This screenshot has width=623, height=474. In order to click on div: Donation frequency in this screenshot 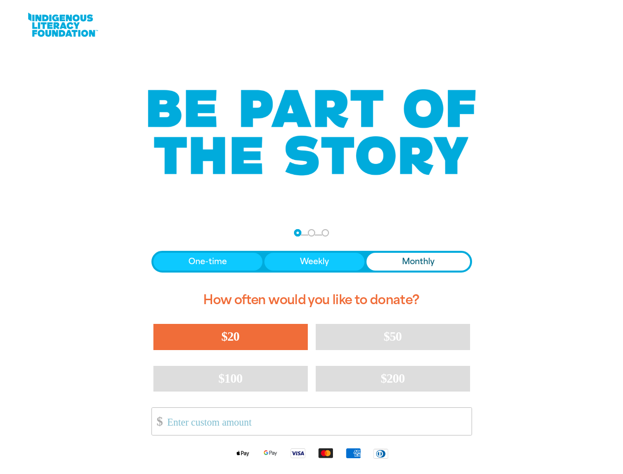, I will do `click(312, 262)`.